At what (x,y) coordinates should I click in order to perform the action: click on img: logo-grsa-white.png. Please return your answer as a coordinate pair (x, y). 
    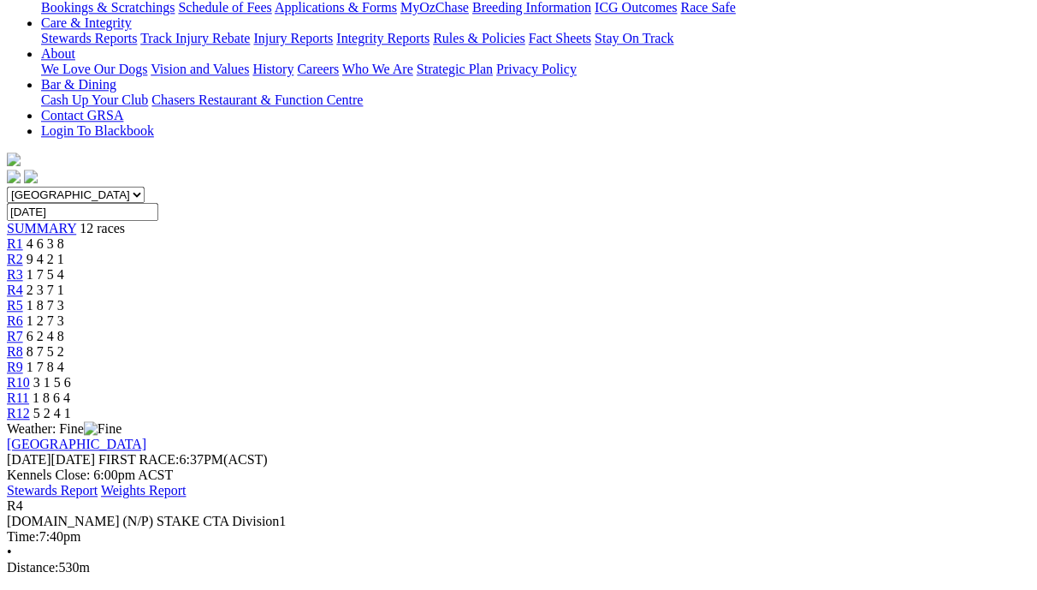
    Looking at the image, I should click on (14, 159).